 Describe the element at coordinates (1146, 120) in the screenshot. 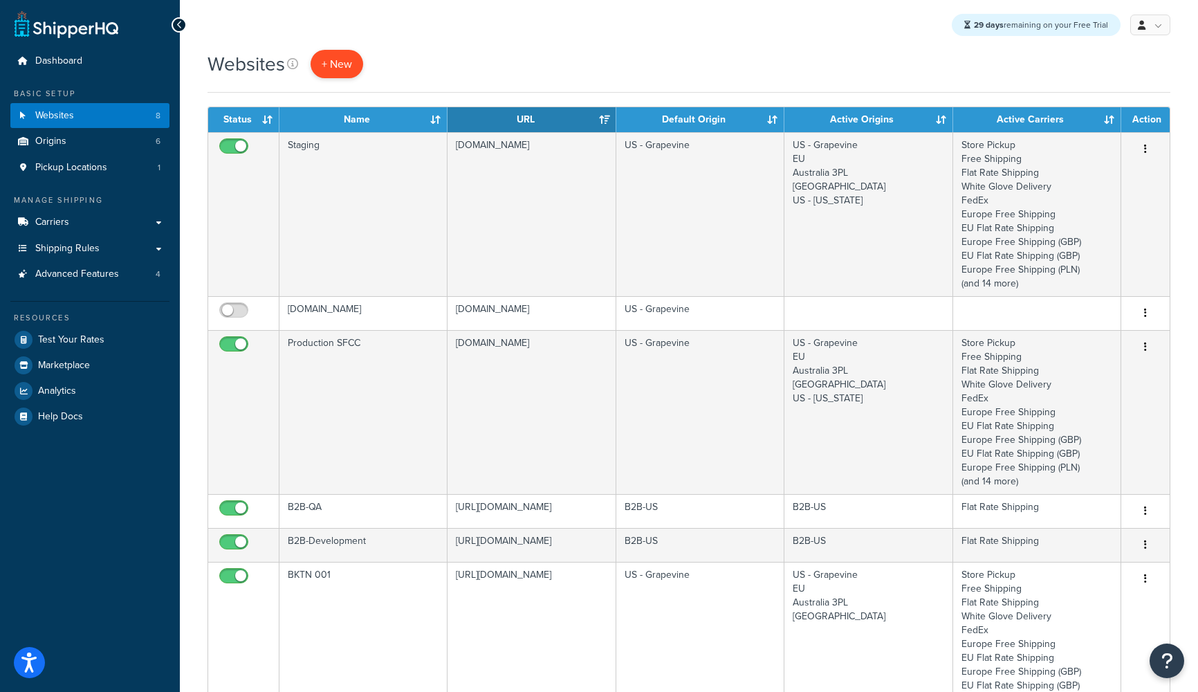

I see `th: Action` at that location.